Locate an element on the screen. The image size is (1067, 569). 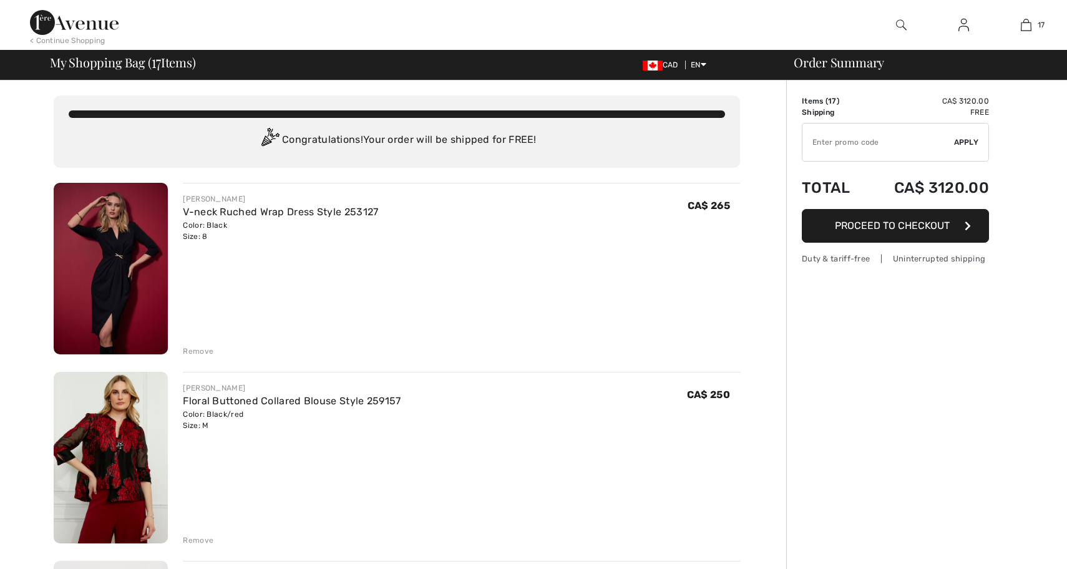
td: Shipping is located at coordinates (833, 112).